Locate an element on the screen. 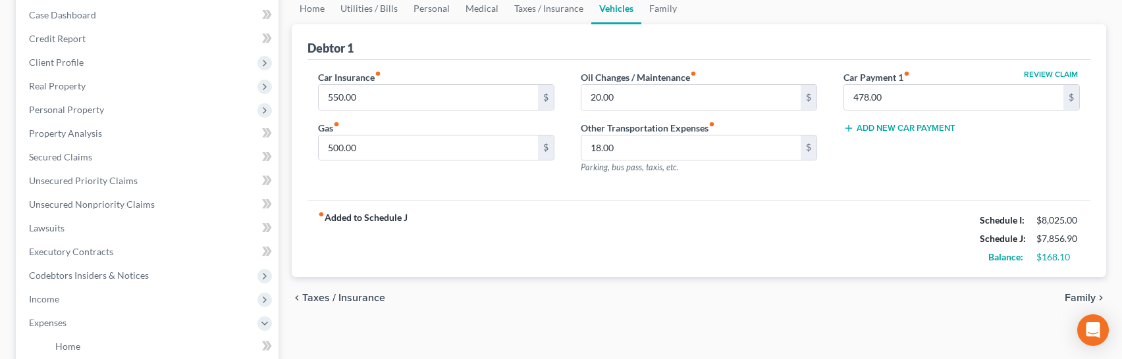 This screenshot has width=1122, height=359. label: Car Payment 1 is located at coordinates (876, 77).